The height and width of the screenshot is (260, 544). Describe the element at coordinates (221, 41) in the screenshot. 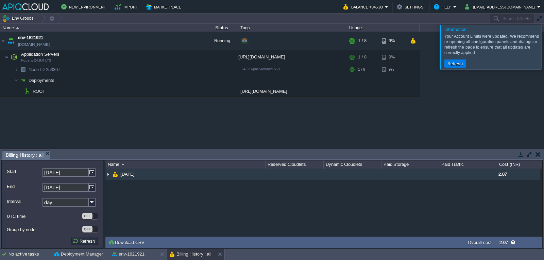

I see `div: Running` at that location.